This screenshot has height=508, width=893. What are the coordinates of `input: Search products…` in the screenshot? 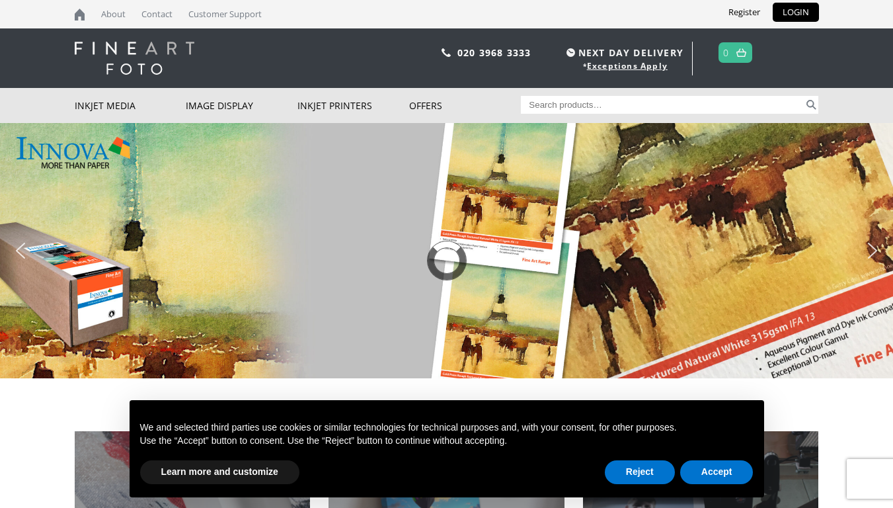 It's located at (663, 104).